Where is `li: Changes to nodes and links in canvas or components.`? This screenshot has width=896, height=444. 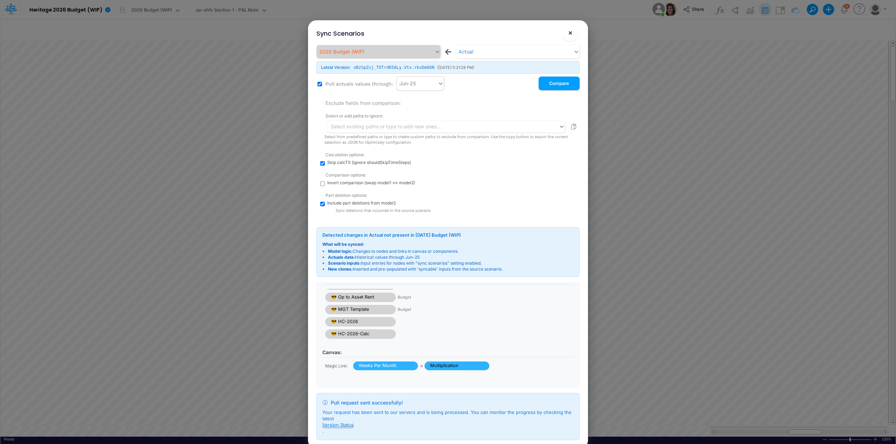 li: Changes to nodes and links in canvas or components. is located at coordinates (451, 252).